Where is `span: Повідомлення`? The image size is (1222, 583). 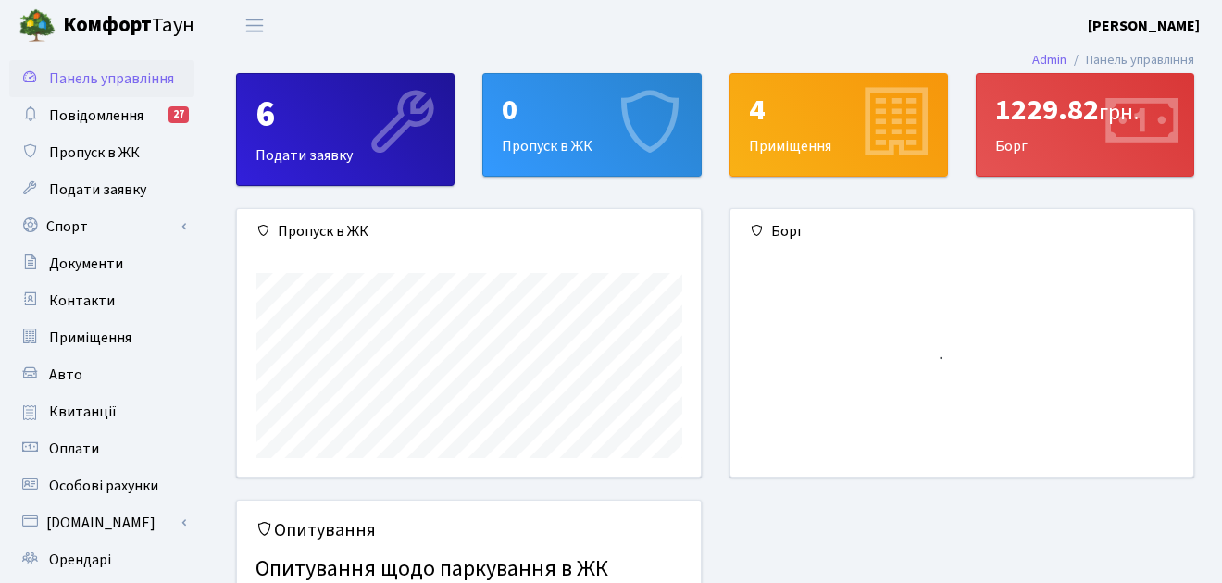 span: Повідомлення is located at coordinates (96, 116).